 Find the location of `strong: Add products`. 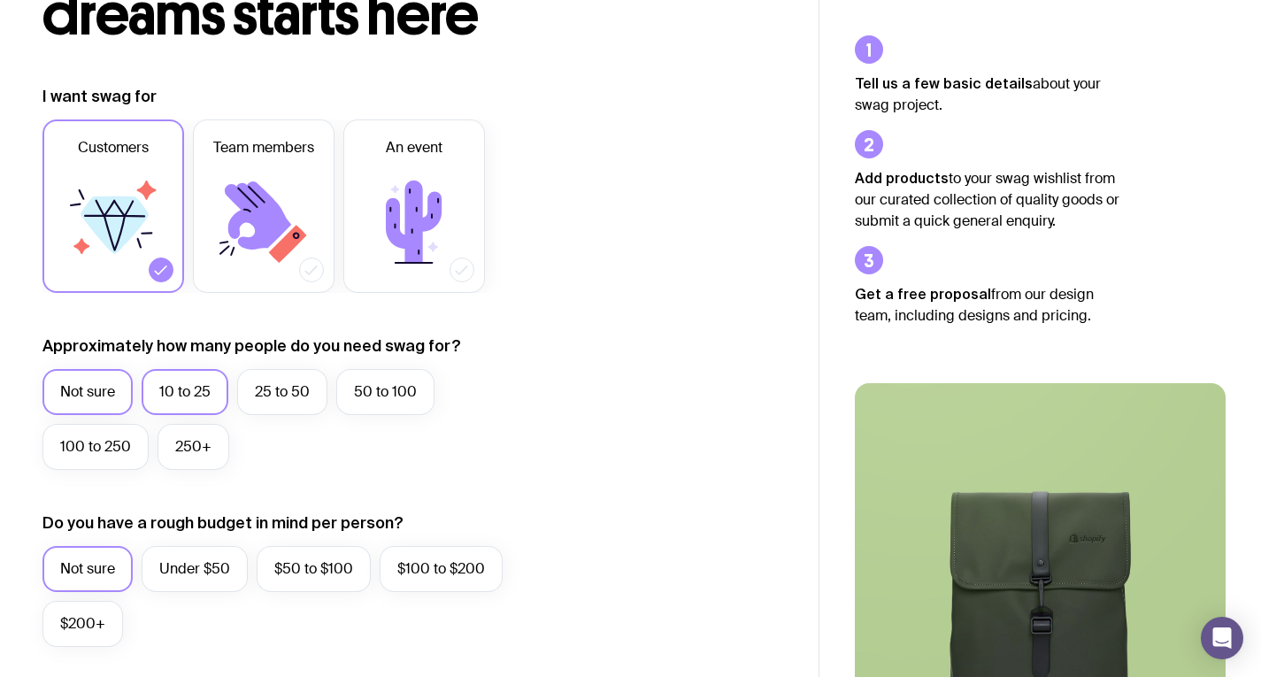

strong: Add products is located at coordinates (902, 178).